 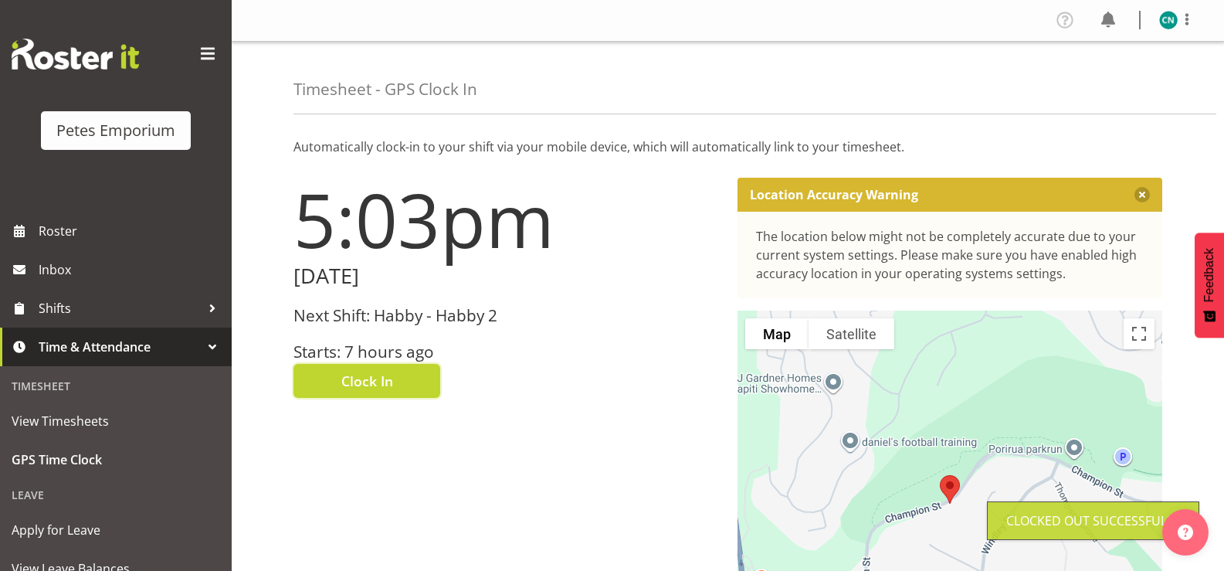 I want to click on a: Apply for Leave, so click(x=116, y=530).